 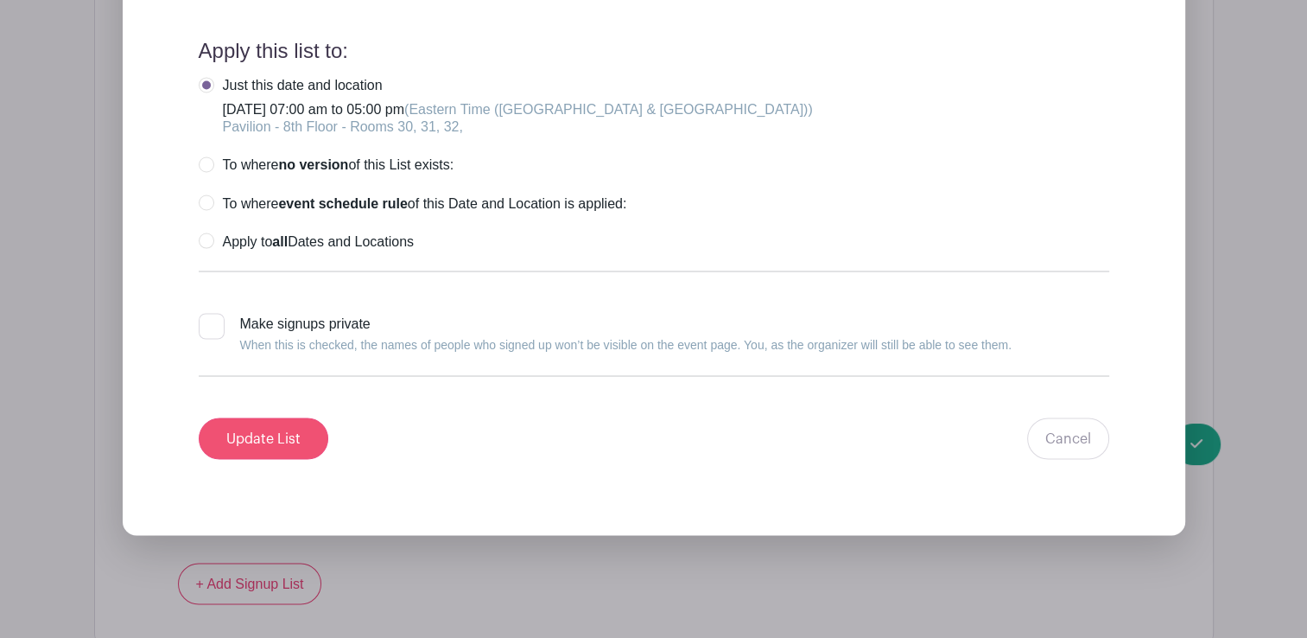 What do you see at coordinates (342, 202) in the screenshot?
I see `strong: event schedule rule` at bounding box center [342, 202].